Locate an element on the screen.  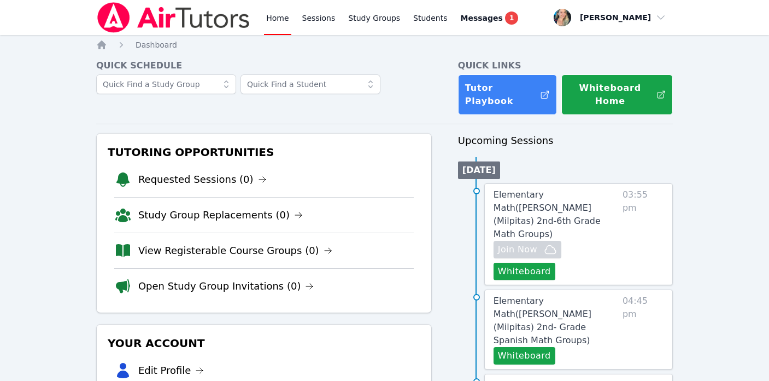
a: Edit Profile is located at coordinates (171, 370).